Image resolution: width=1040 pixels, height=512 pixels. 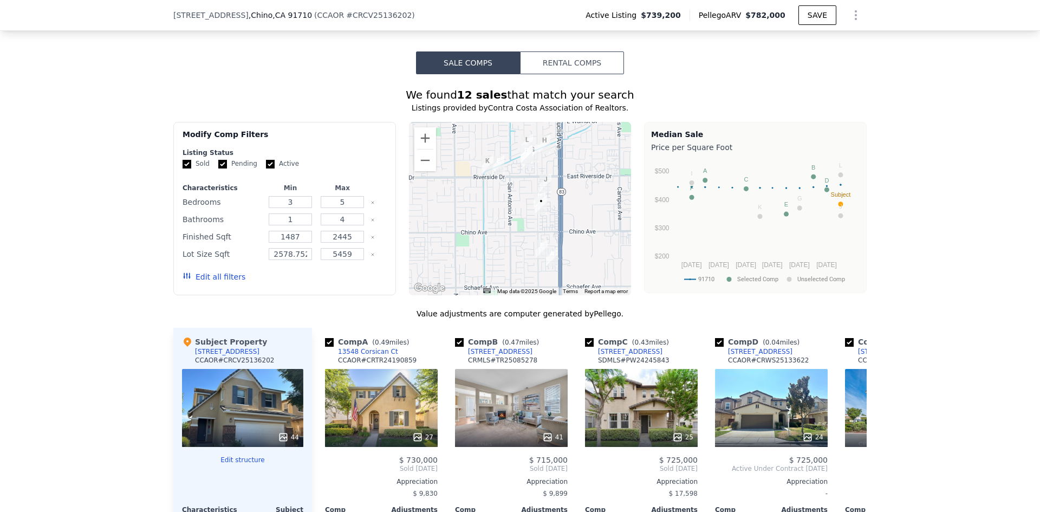 I want to click on span: 0.04, so click(x=772, y=342).